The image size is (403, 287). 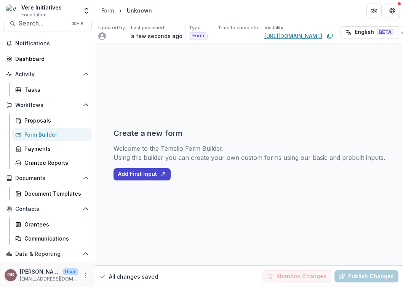 What do you see at coordinates (112, 28) in the screenshot?
I see `p: Updated by` at bounding box center [112, 28].